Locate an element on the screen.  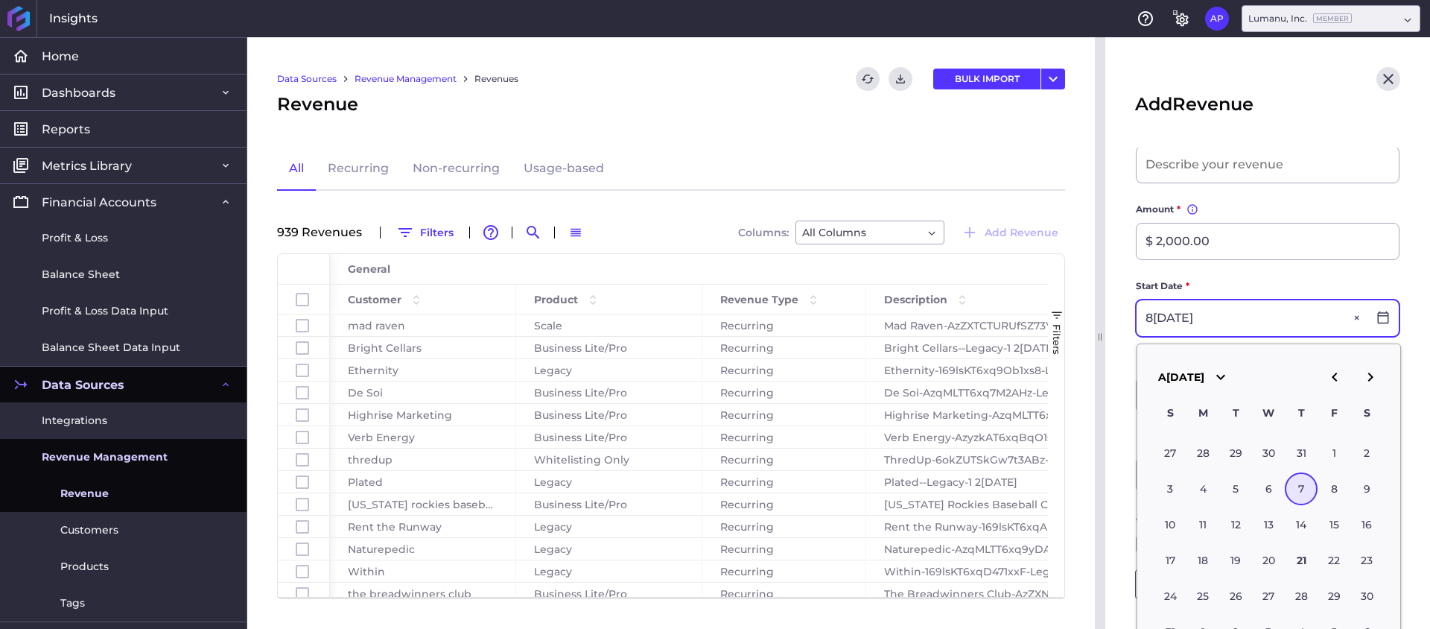
div: Choose Sunday, August 24th, 2025 is located at coordinates (1170, 596).